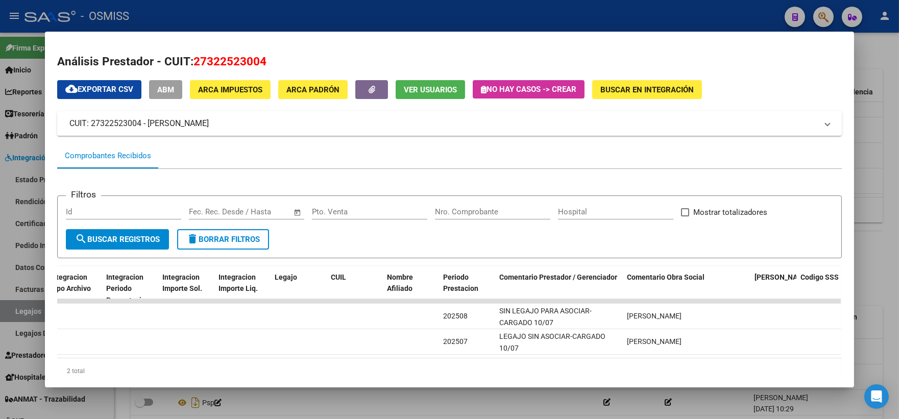 This screenshot has width=899, height=419. Describe the element at coordinates (313, 89) in the screenshot. I see `button: ARCA Padrón` at that location.